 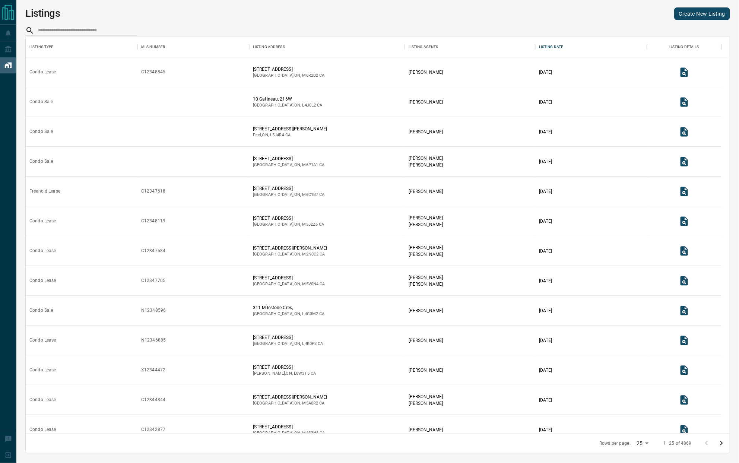 I want to click on div: C12347705, so click(x=153, y=281).